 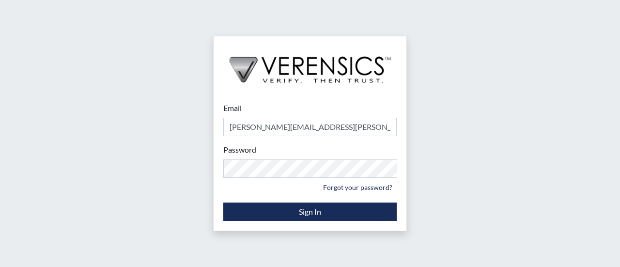 I want to click on label: Password, so click(x=240, y=150).